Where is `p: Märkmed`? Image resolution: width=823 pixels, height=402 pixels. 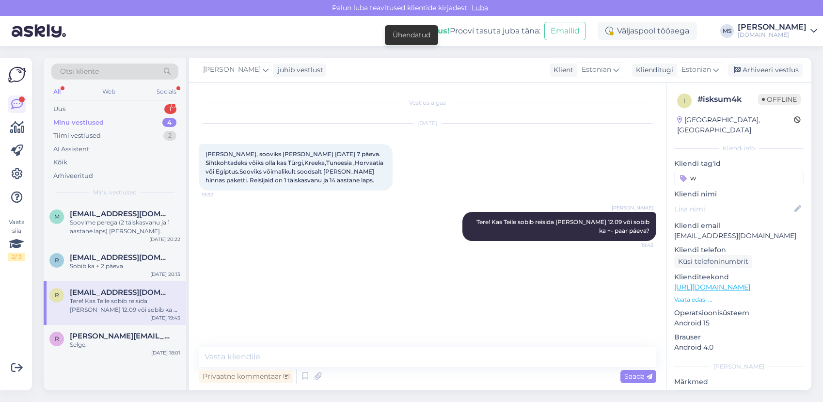 p: Märkmed is located at coordinates (739, 382).